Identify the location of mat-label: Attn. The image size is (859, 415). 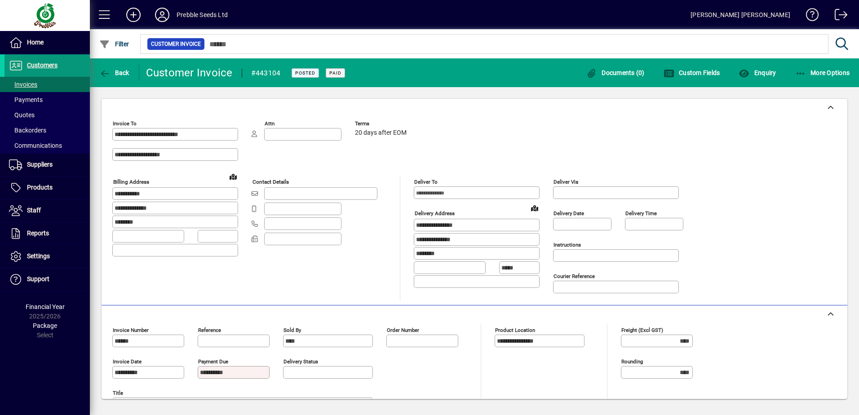
(270, 124).